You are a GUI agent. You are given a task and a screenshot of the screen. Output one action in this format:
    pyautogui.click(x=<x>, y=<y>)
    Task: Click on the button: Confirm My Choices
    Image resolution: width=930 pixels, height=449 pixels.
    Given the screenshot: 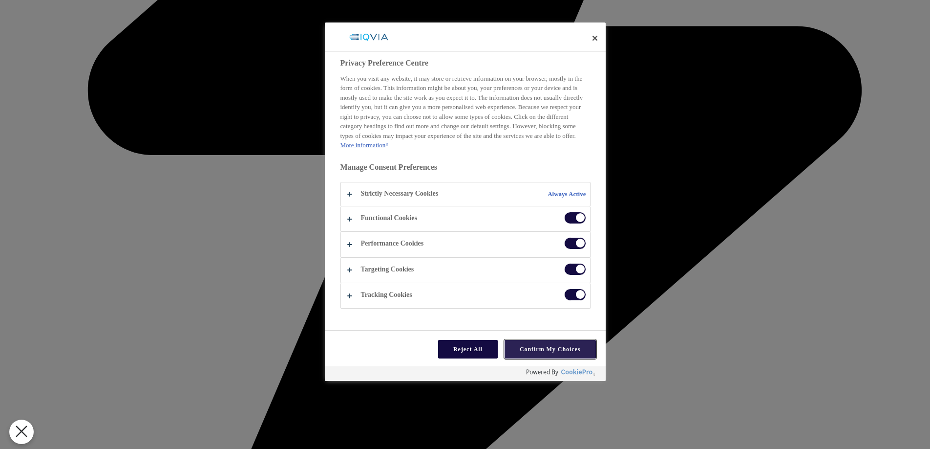 What is the action you would take?
    pyautogui.click(x=550, y=349)
    